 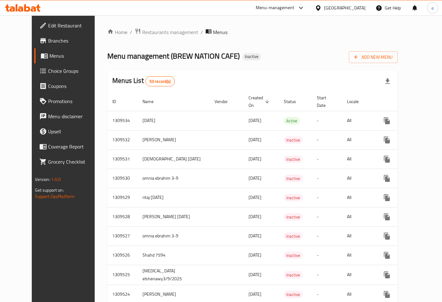 I want to click on td: 1309527, so click(x=122, y=235).